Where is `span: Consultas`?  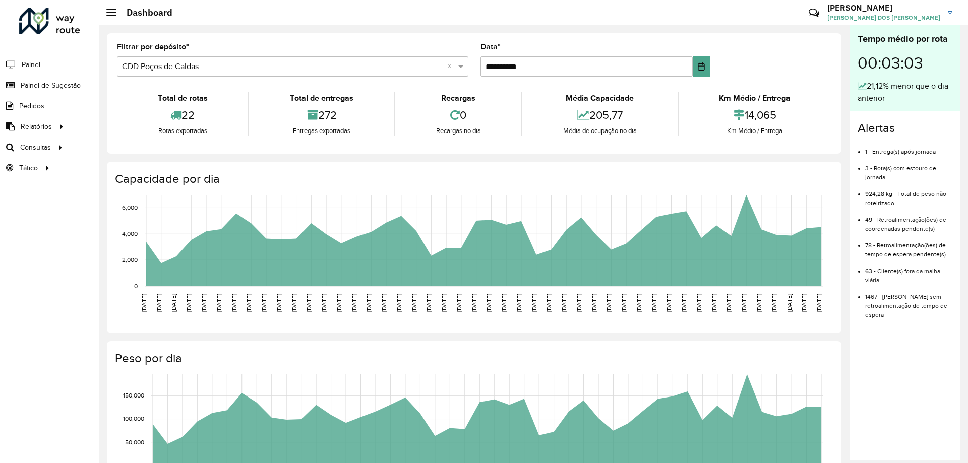 span: Consultas is located at coordinates (35, 147).